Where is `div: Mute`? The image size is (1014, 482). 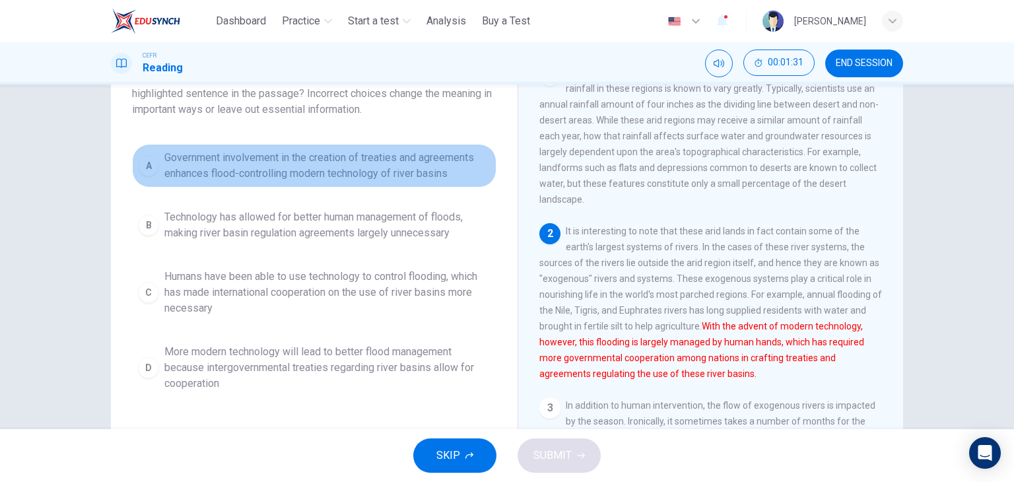 div: Mute is located at coordinates (719, 63).